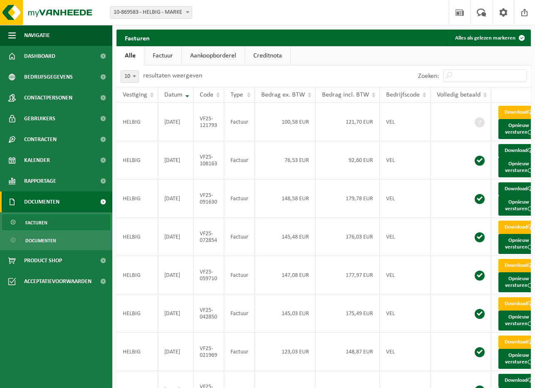 Image resolution: width=535 pixels, height=388 pixels. What do you see at coordinates (348, 122) in the screenshot?
I see `td: 121,70 EUR` at bounding box center [348, 122].